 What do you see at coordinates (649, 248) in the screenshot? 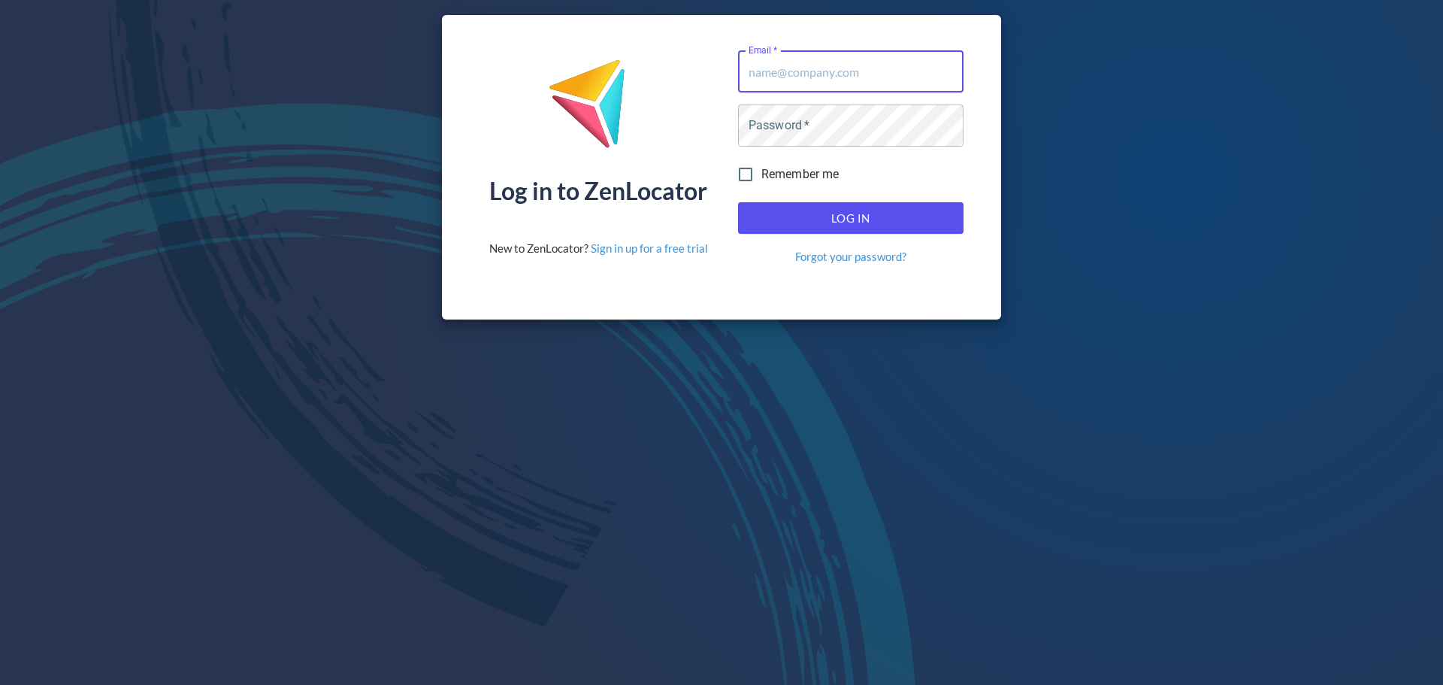
I see `a: Sign in up for a free trial` at bounding box center [649, 248].